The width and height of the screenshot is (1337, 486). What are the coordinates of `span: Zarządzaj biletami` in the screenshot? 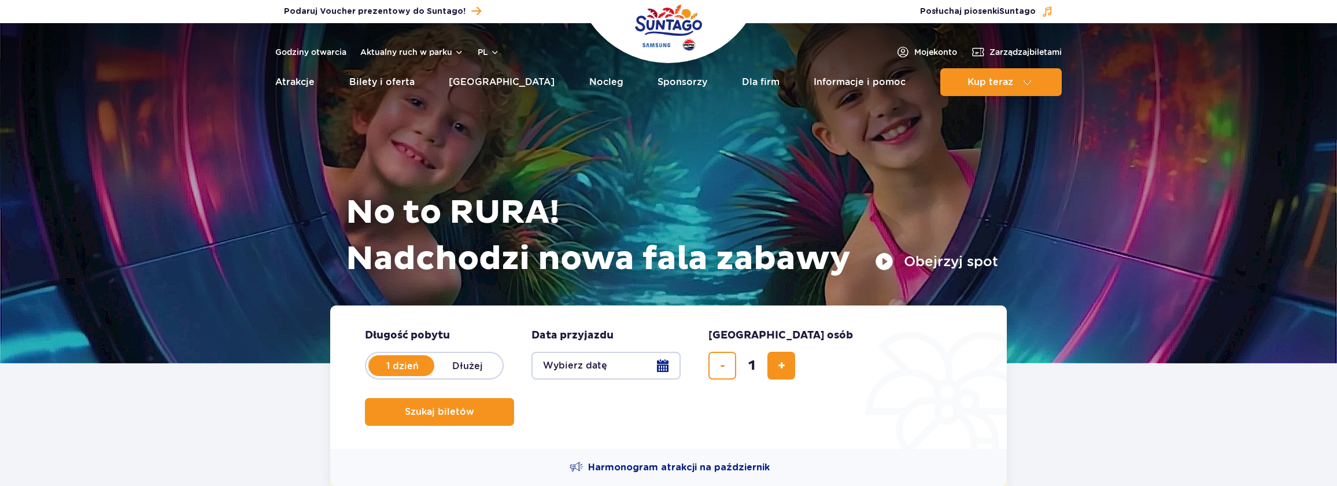 It's located at (1025, 52).